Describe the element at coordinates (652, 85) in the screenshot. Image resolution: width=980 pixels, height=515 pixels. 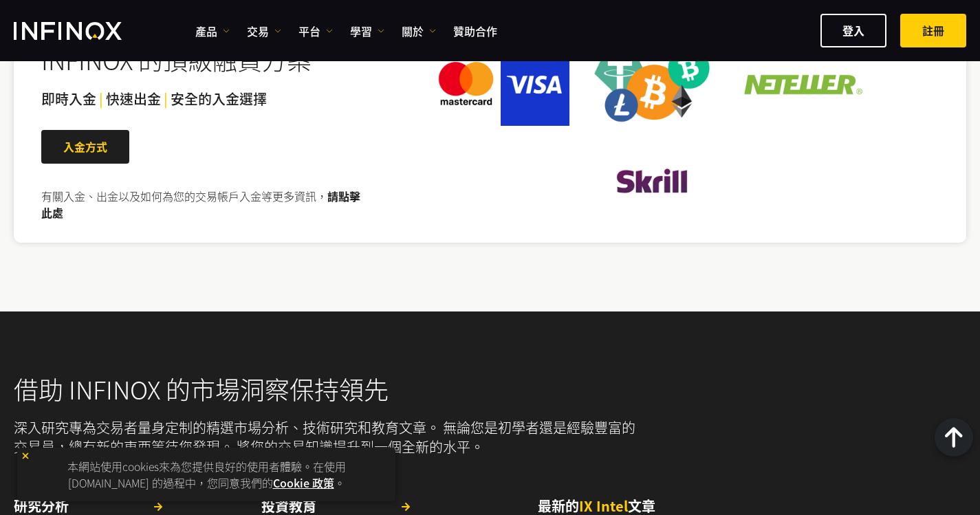
I see `img: crypto_solution.webp` at that location.